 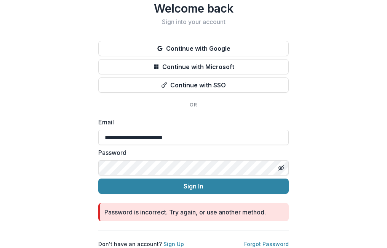 I want to click on a: Forgot Password, so click(x=266, y=243).